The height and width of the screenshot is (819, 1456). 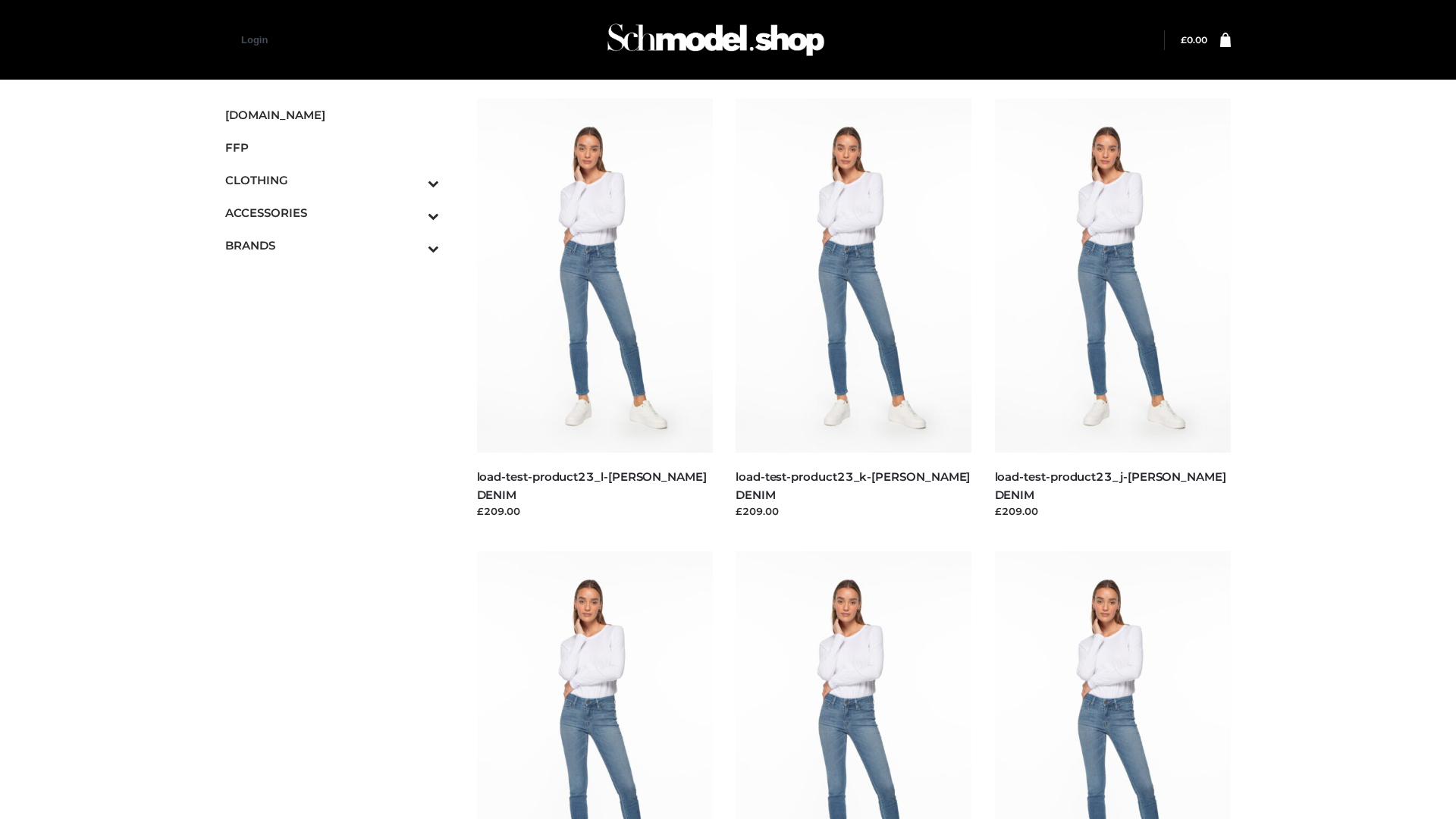 I want to click on img: Schmodel Admin 964, so click(x=716, y=39).